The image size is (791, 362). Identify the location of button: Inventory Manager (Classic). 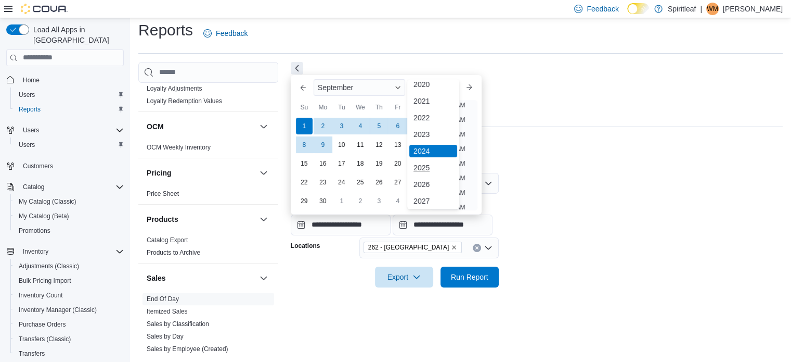
(69, 310).